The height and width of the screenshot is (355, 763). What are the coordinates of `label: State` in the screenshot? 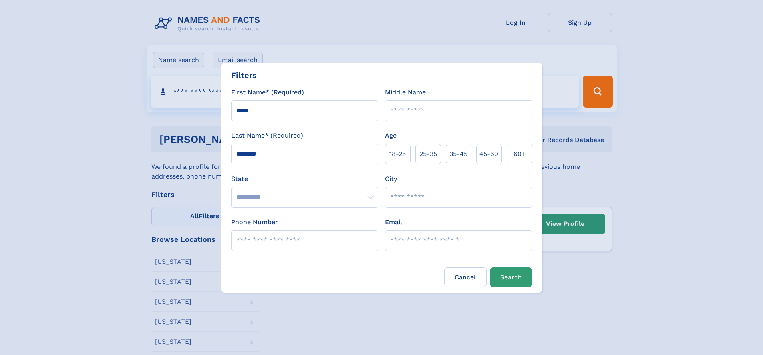 It's located at (305, 179).